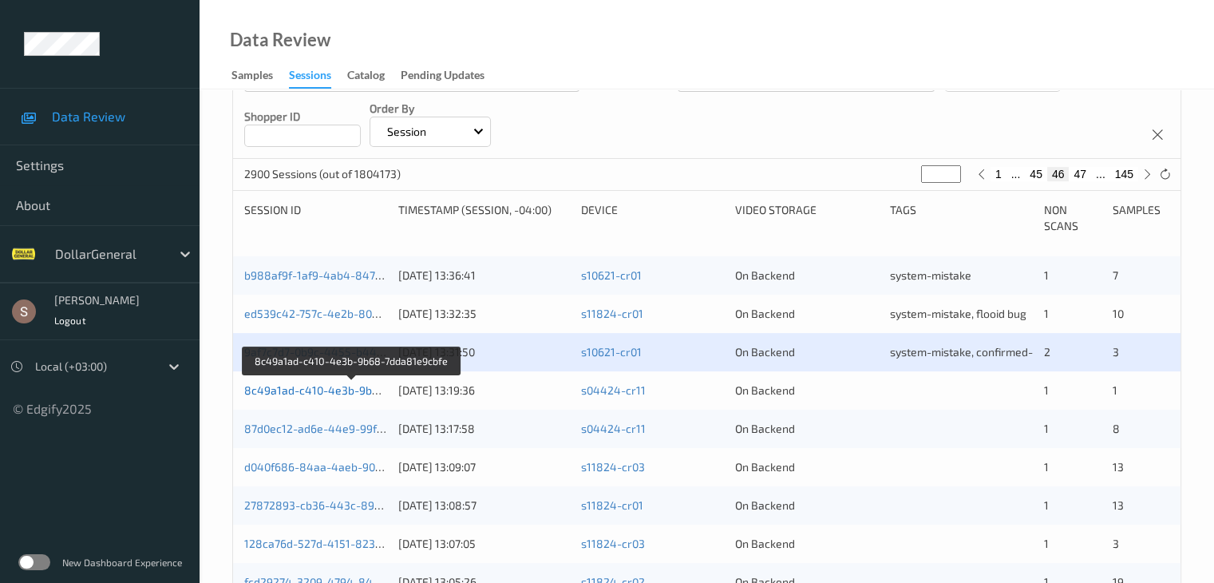 The image size is (1214, 583). Describe the element at coordinates (1114, 275) in the screenshot. I see `span: 7` at that location.